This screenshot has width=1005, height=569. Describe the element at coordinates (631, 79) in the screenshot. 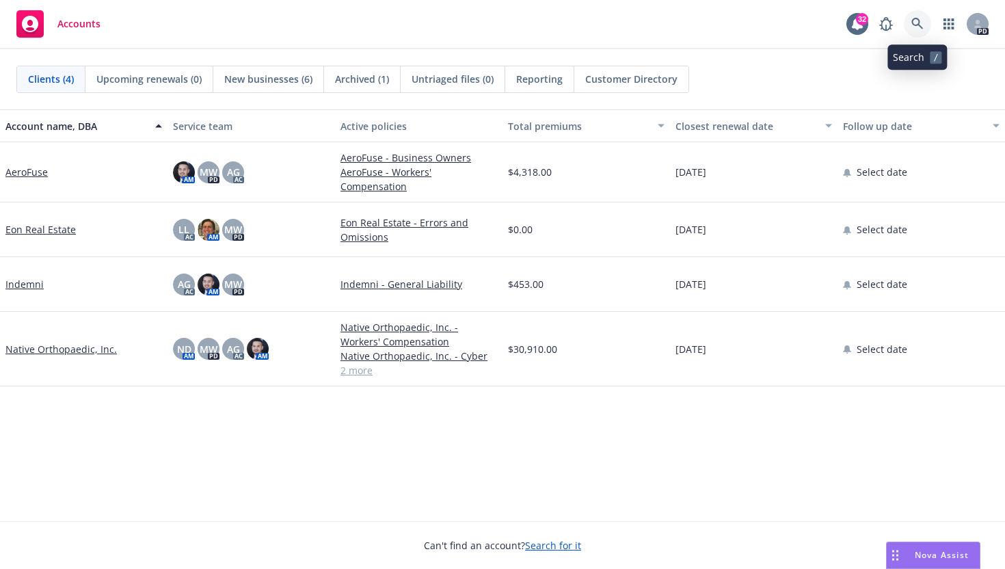

I see `span: Customer Directory` at that location.